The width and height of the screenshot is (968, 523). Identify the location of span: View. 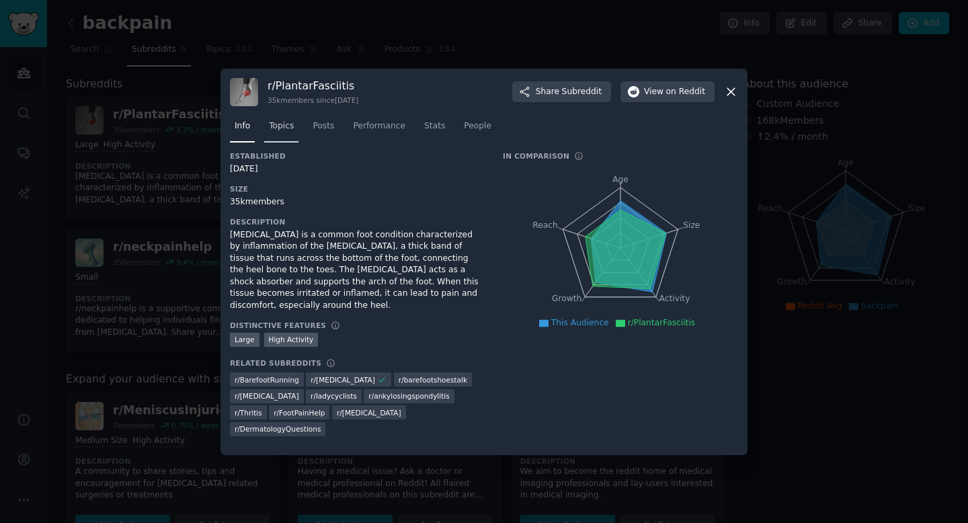
(674, 92).